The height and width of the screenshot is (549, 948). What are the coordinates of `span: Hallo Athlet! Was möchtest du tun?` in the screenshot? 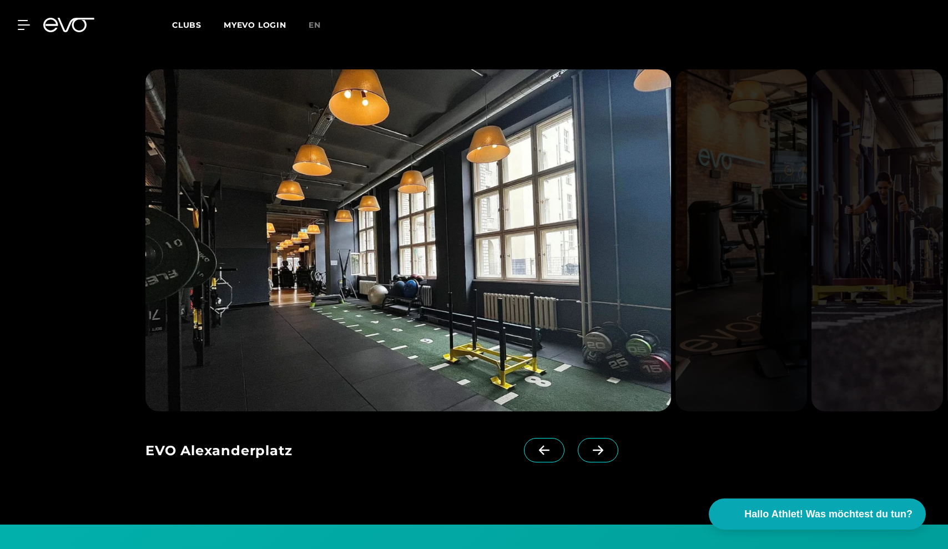 It's located at (829, 514).